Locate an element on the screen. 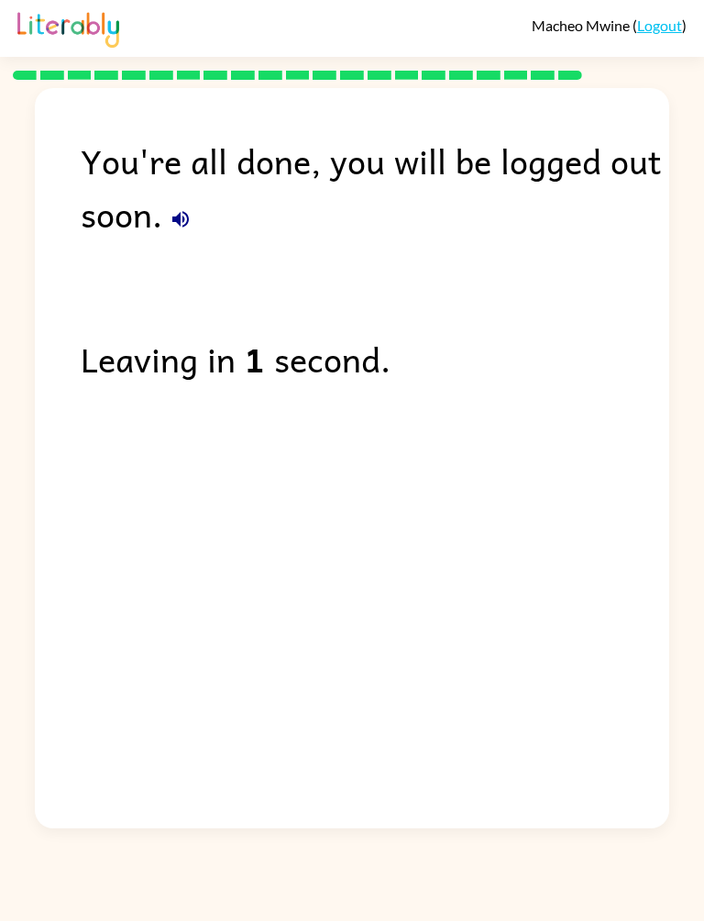 The height and width of the screenshot is (921, 704). b: 1 is located at coordinates (255, 359).